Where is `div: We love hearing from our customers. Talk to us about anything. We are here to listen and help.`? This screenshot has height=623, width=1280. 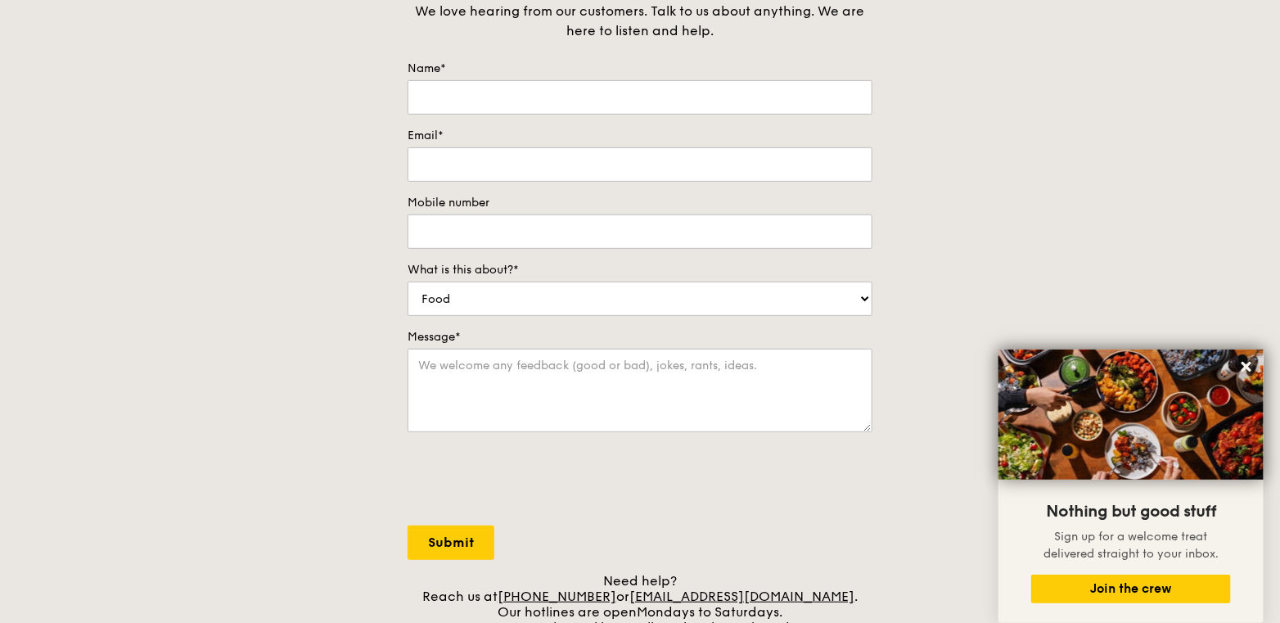 div: We love hearing from our customers. Talk to us about anything. We are here to listen and help. is located at coordinates (640, 21).